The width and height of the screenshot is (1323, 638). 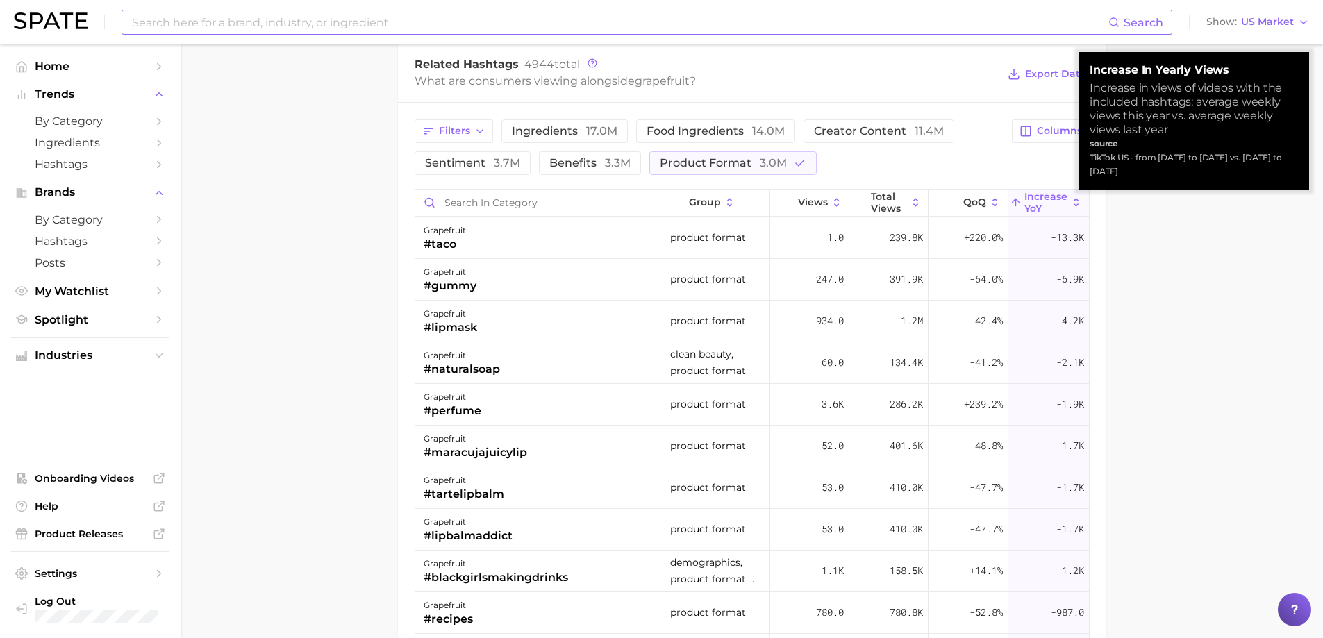 What do you see at coordinates (1194, 109) in the screenshot?
I see `div: Increase in views of videos with the included hashtags: average weekly views this year vs. averag...` at bounding box center [1194, 109].